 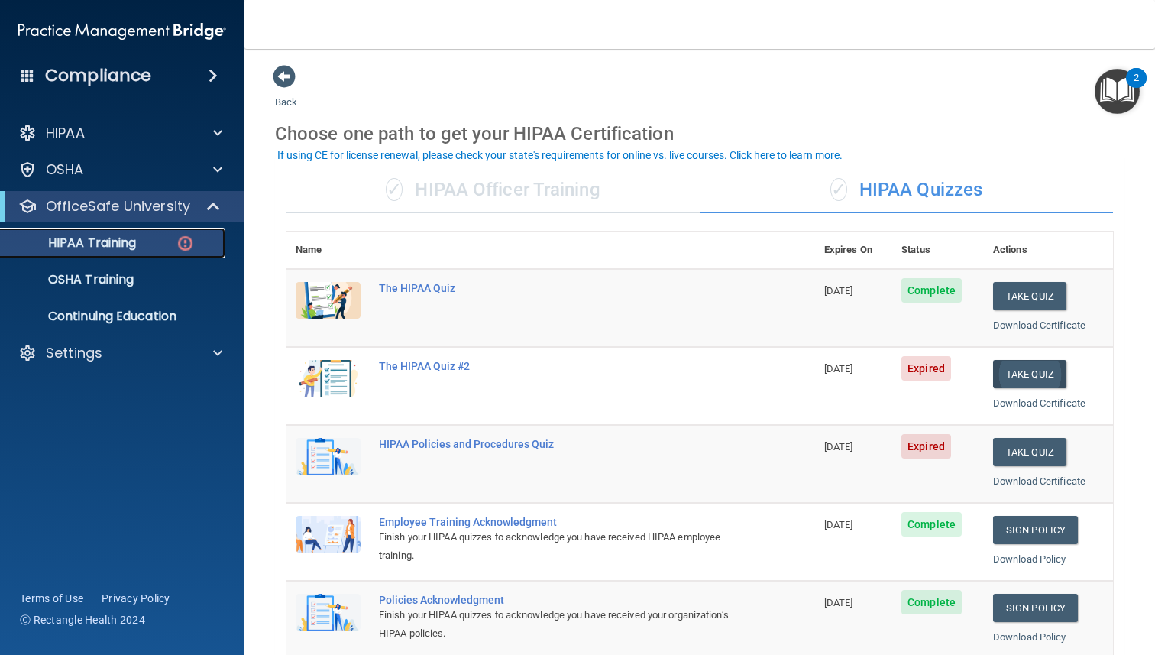 What do you see at coordinates (938, 250) in the screenshot?
I see `th: Status` at bounding box center [938, 250].